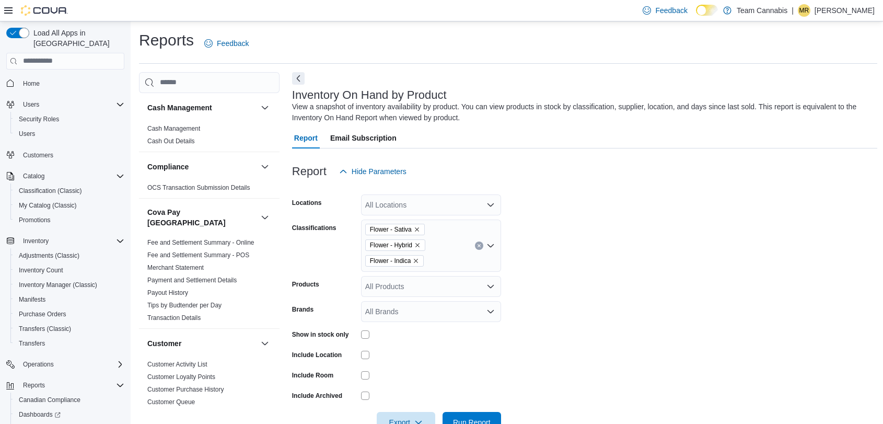  I want to click on h3: Customer, so click(164, 343).